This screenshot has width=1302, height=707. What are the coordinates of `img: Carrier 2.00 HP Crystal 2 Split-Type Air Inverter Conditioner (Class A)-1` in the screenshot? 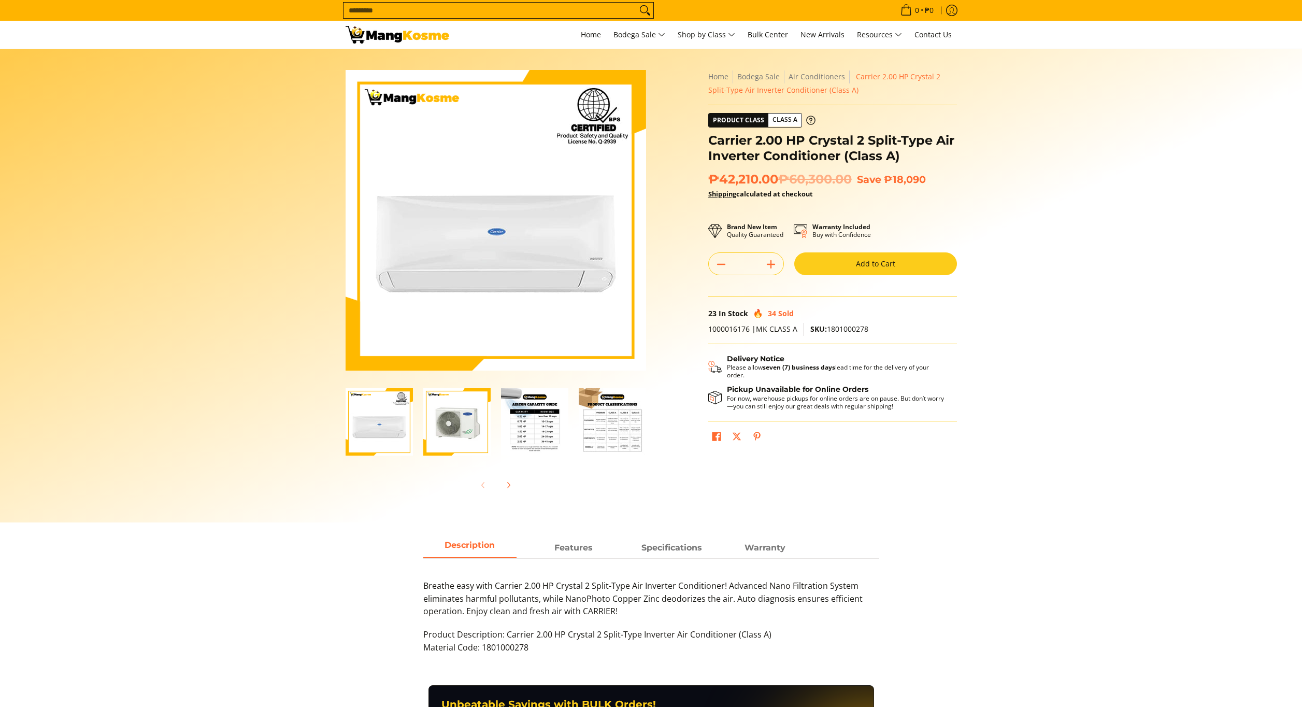 It's located at (379, 422).